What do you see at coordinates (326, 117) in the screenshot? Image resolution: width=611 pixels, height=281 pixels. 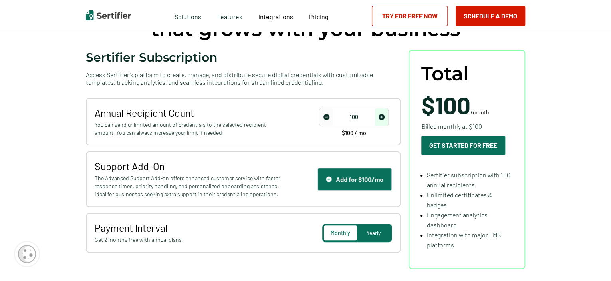 I see `span: decrease number` at bounding box center [326, 117].